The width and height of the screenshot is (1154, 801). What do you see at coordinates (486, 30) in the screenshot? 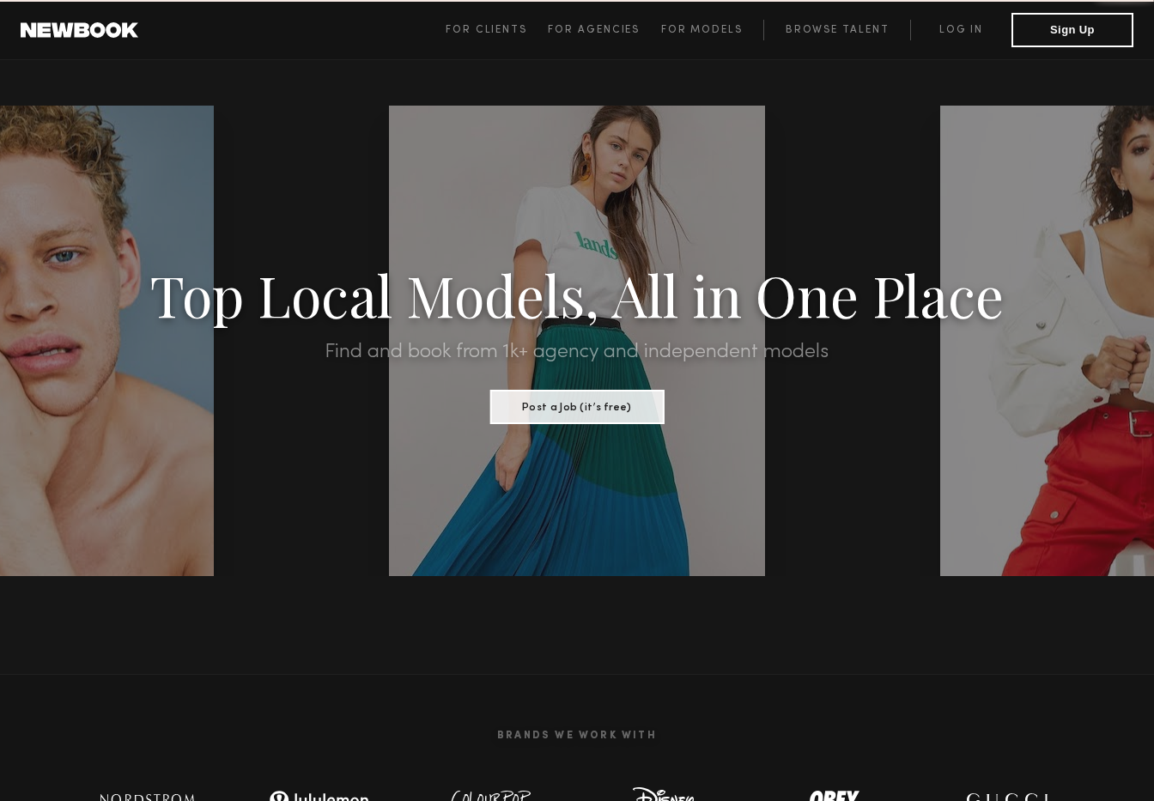
I see `span: For Clients` at bounding box center [486, 30].